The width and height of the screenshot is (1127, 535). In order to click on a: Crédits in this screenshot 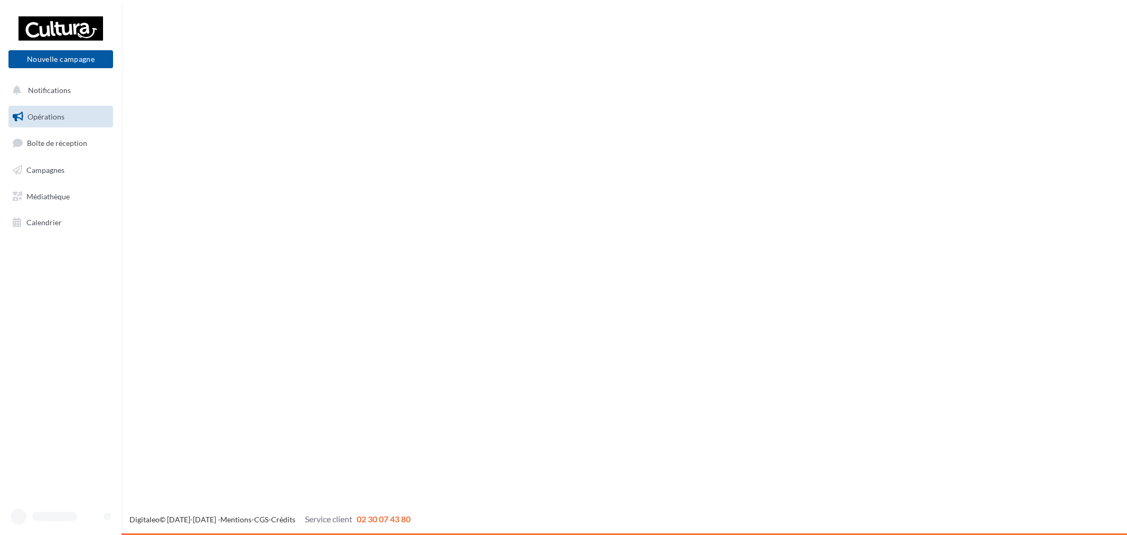, I will do `click(283, 519)`.